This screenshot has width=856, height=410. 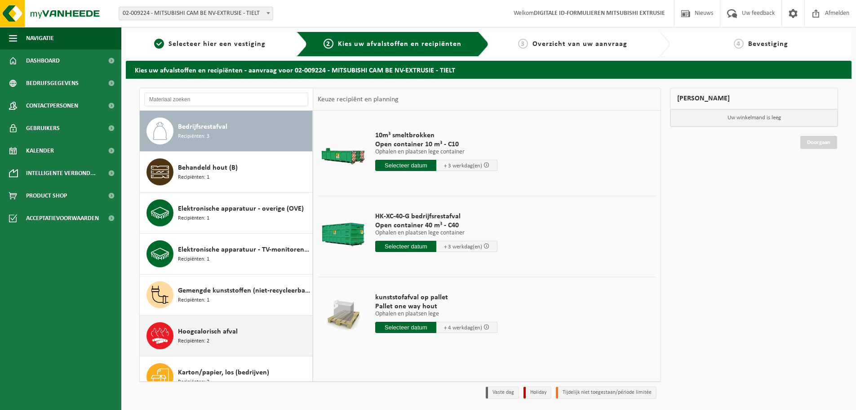 What do you see at coordinates (819, 142) in the screenshot?
I see `a: Doorgaan` at bounding box center [819, 142].